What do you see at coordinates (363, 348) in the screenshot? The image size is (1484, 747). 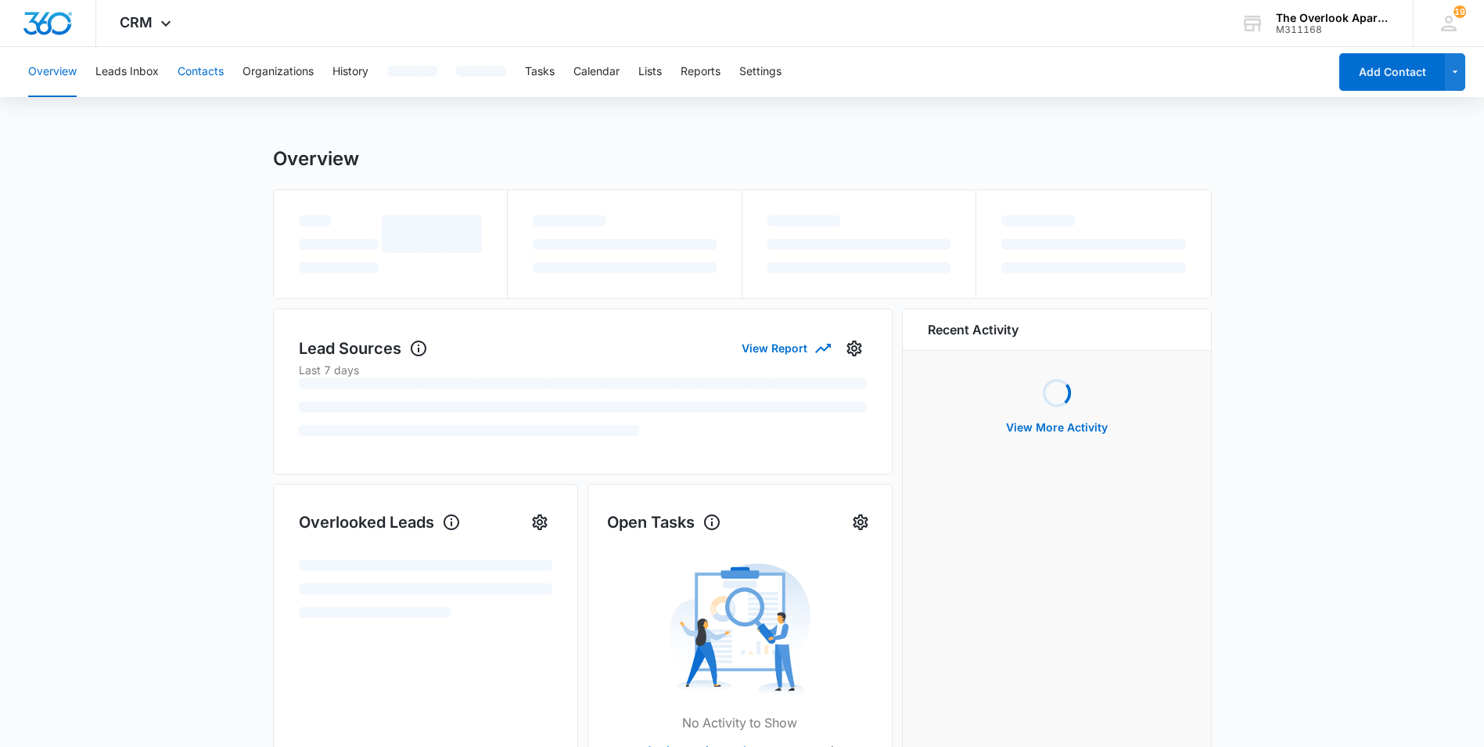 I see `h1: Lead Sources` at bounding box center [363, 348].